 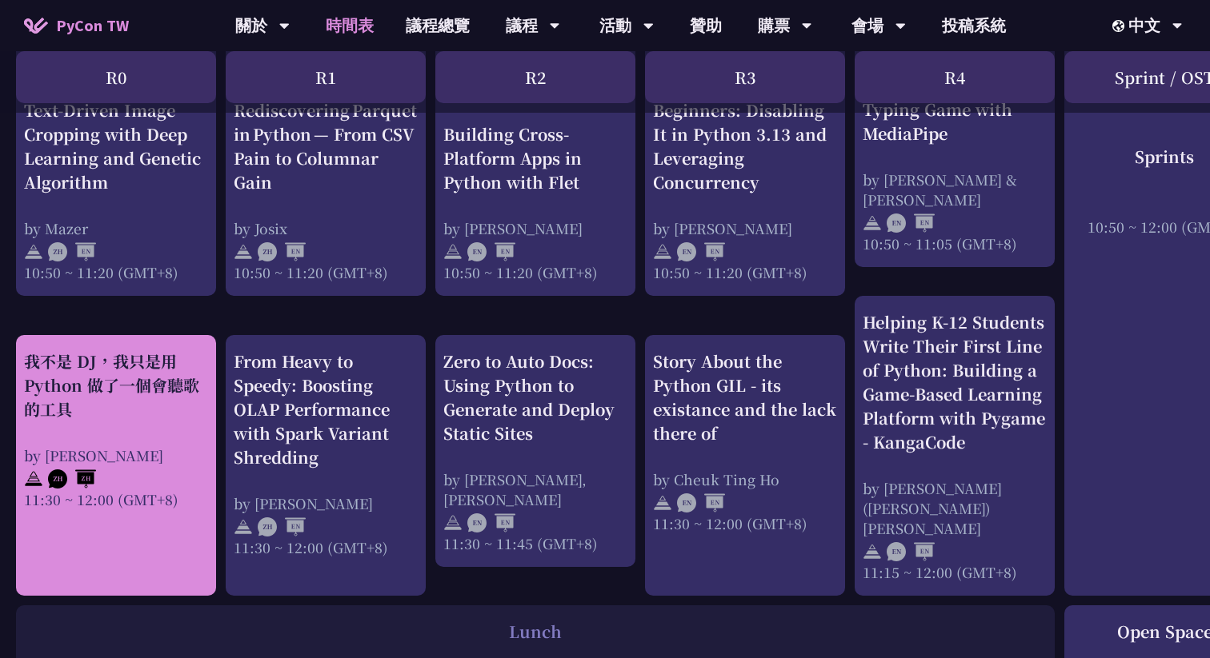 I want to click on div: 11:15 ~ 12:00 (GMT+8), so click(x=954, y=572).